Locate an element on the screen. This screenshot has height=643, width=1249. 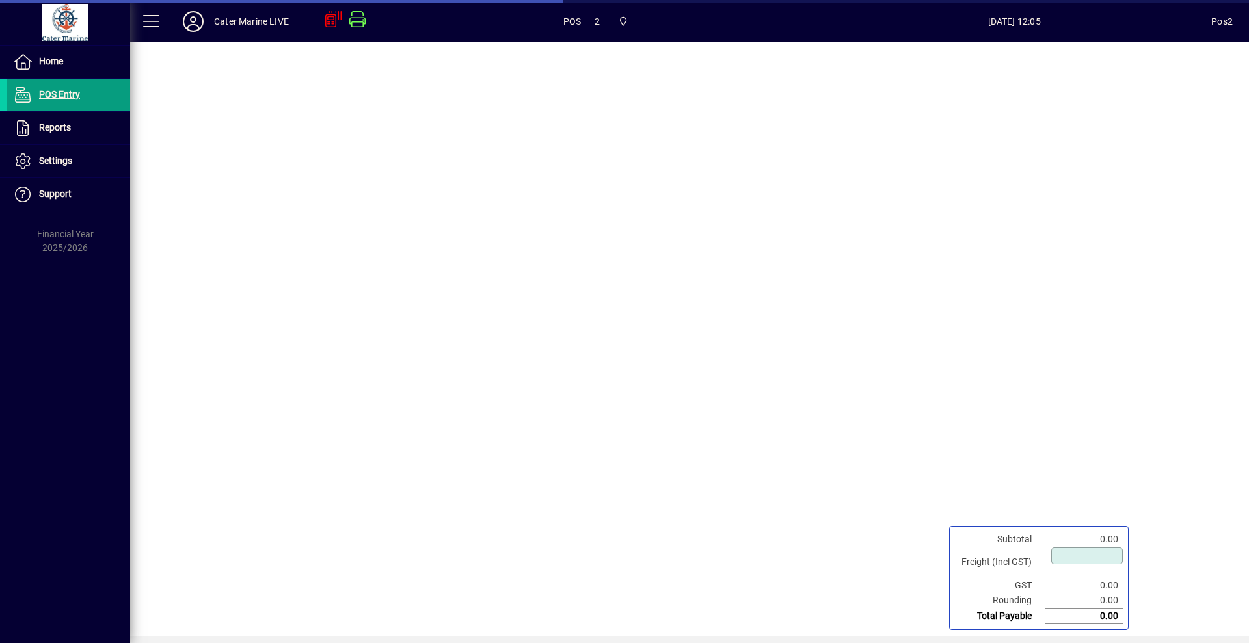
td: Total Payable is located at coordinates (1000, 616).